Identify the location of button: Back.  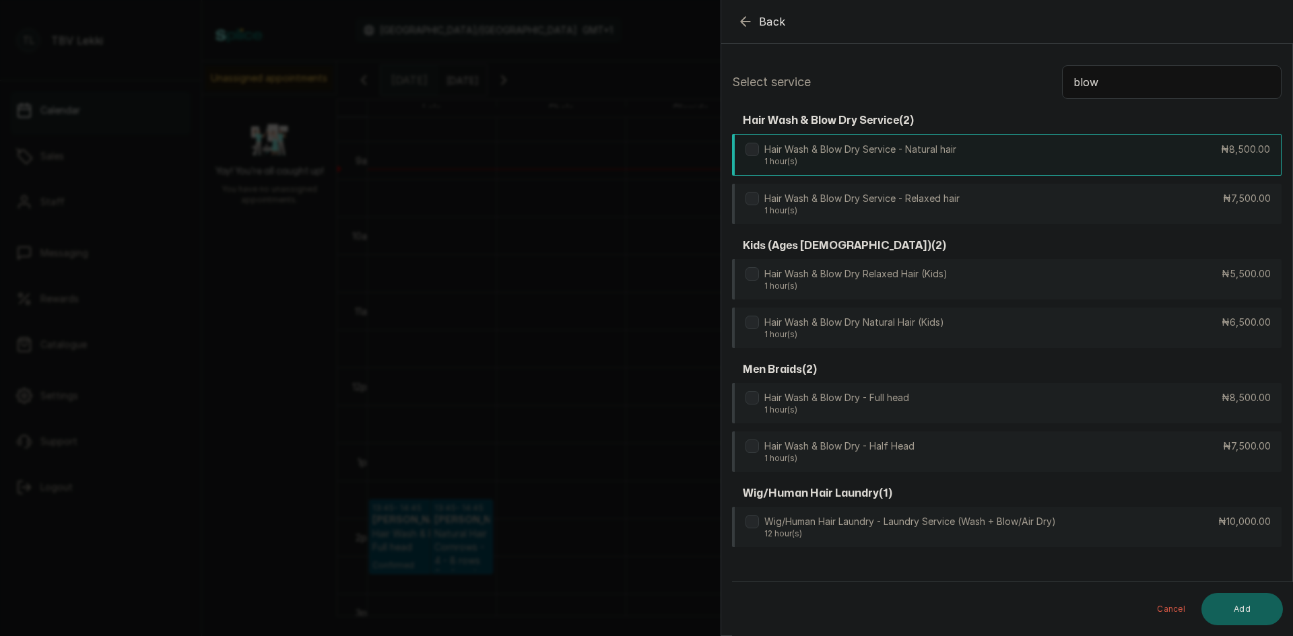
(761, 22).